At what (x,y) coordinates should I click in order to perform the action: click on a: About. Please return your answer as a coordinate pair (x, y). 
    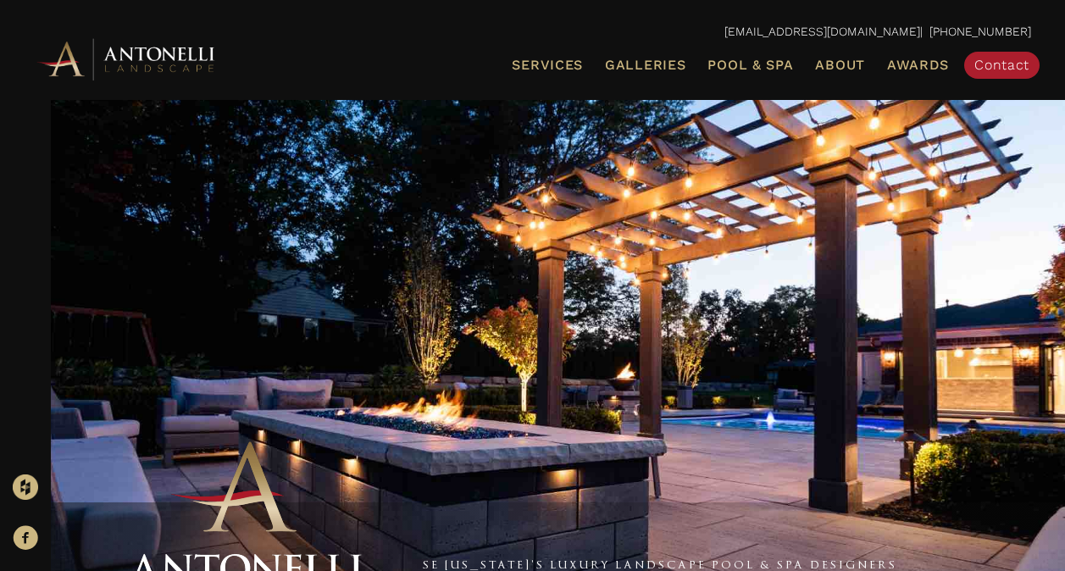
    Looking at the image, I should click on (840, 65).